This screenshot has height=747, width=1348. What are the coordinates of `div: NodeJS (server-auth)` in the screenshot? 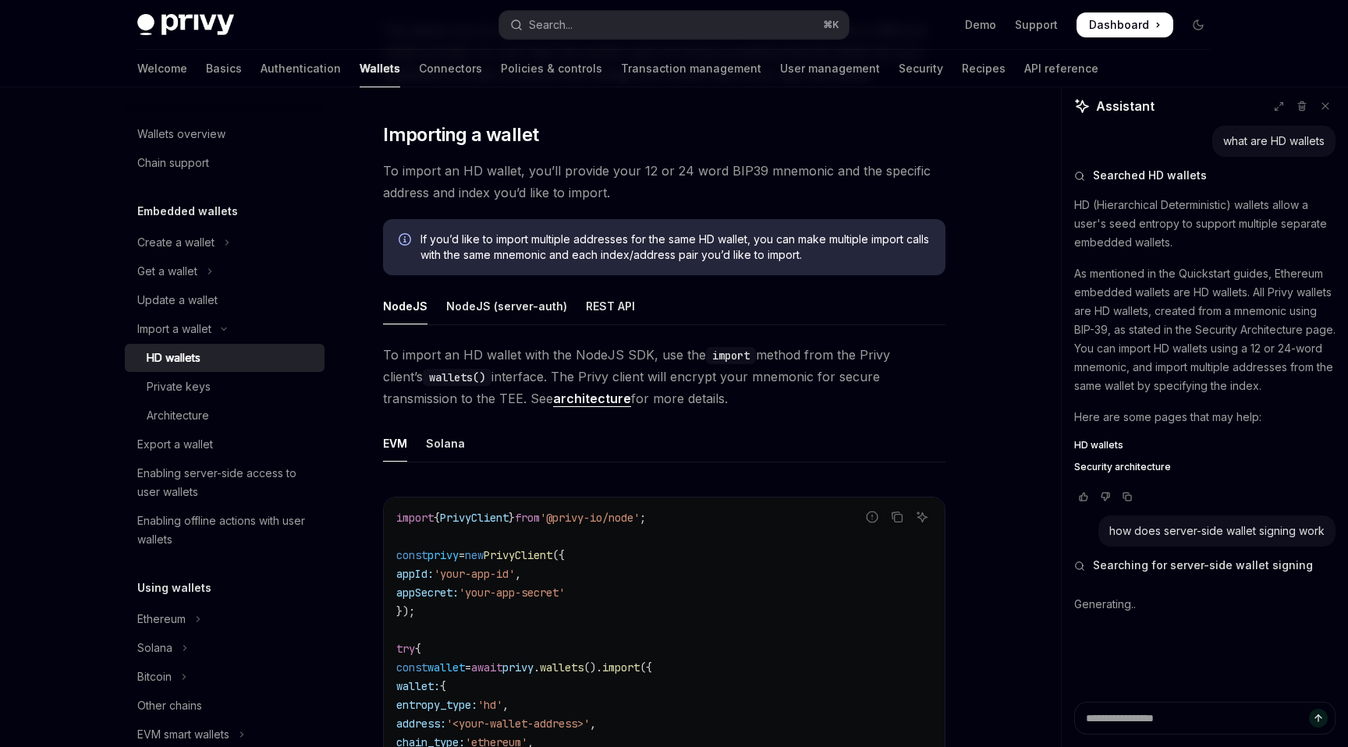 It's located at (506, 306).